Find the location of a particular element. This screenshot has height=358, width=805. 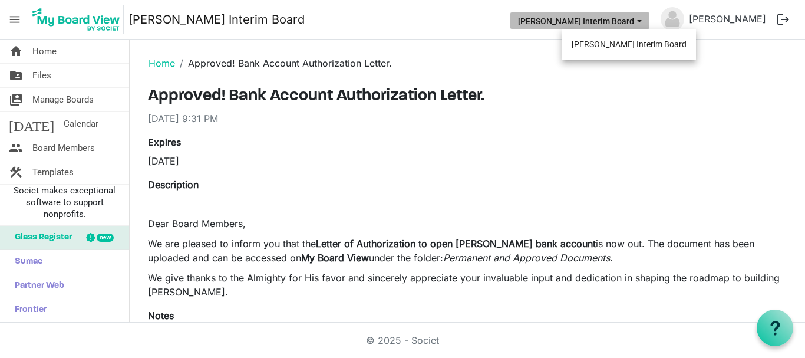

strong: My Board View is located at coordinates (335, 258).